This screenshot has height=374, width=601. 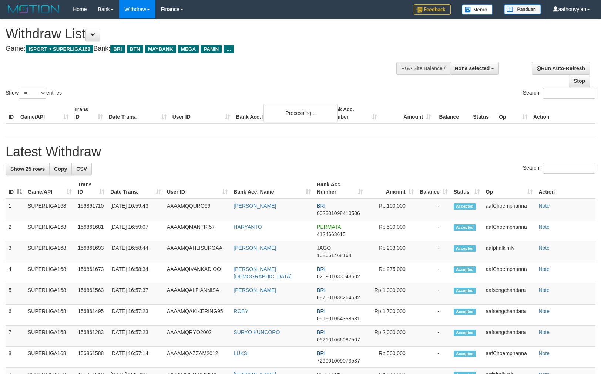 What do you see at coordinates (91, 210) in the screenshot?
I see `td: 156861710` at bounding box center [91, 210].